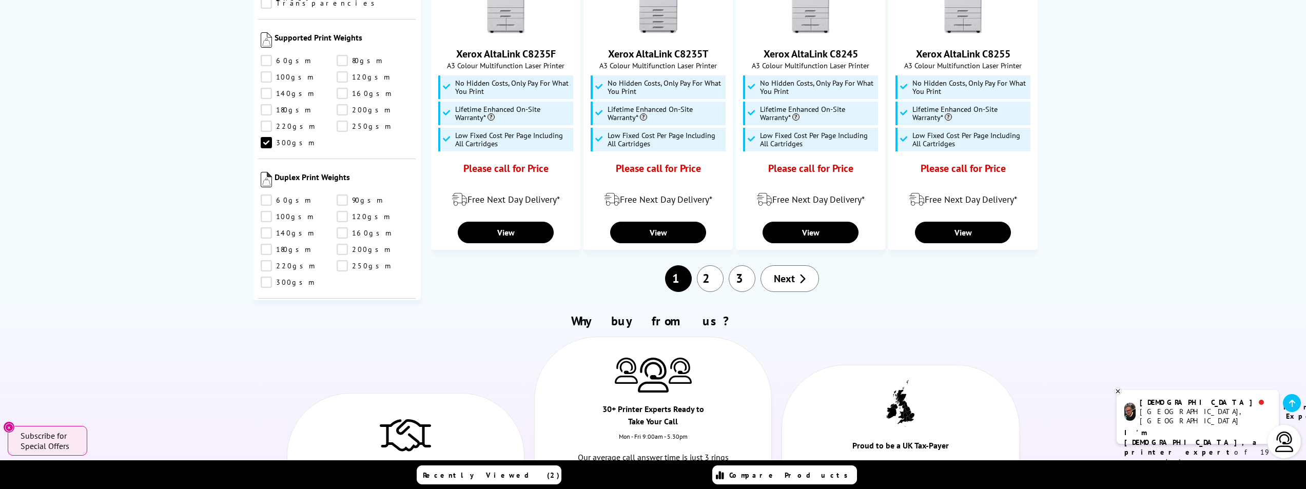 This screenshot has width=1306, height=489. I want to click on a: 3, so click(742, 279).